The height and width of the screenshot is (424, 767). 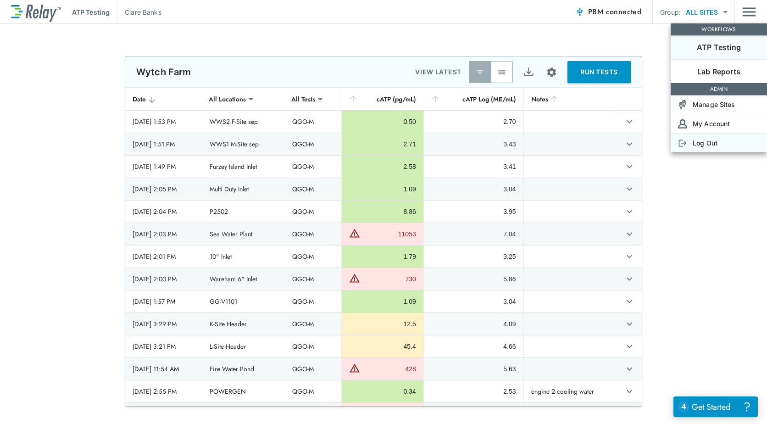 What do you see at coordinates (719, 29) in the screenshot?
I see `p: WORKFLOWS` at bounding box center [719, 29].